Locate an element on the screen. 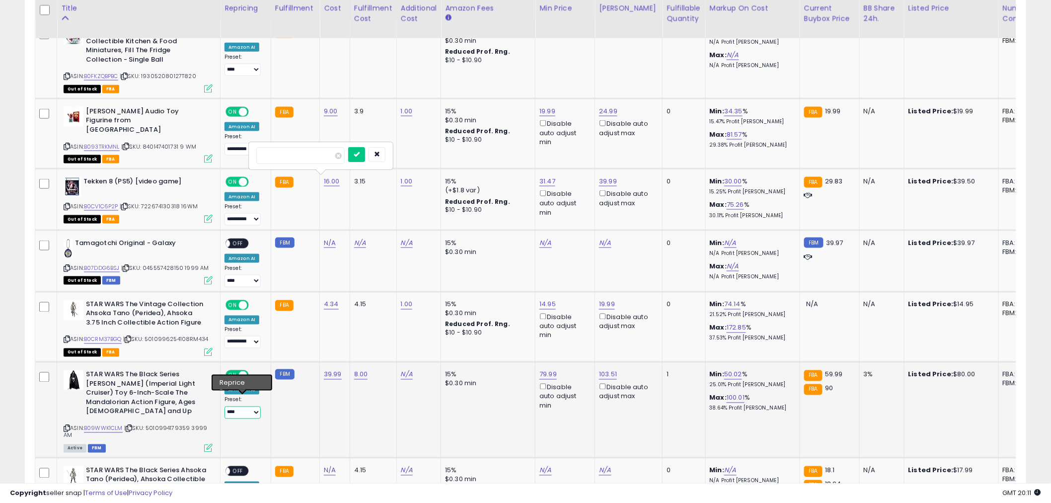 The height and width of the screenshot is (503, 1051). span: | SKU: 5010996254108RM434 is located at coordinates (165, 339).